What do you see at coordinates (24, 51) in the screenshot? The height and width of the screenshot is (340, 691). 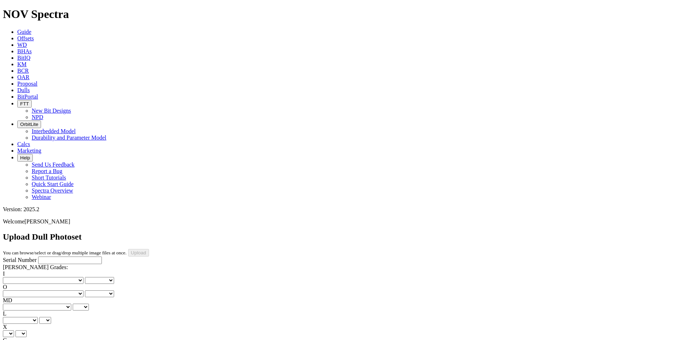 I see `a: BHAs` at bounding box center [24, 51].